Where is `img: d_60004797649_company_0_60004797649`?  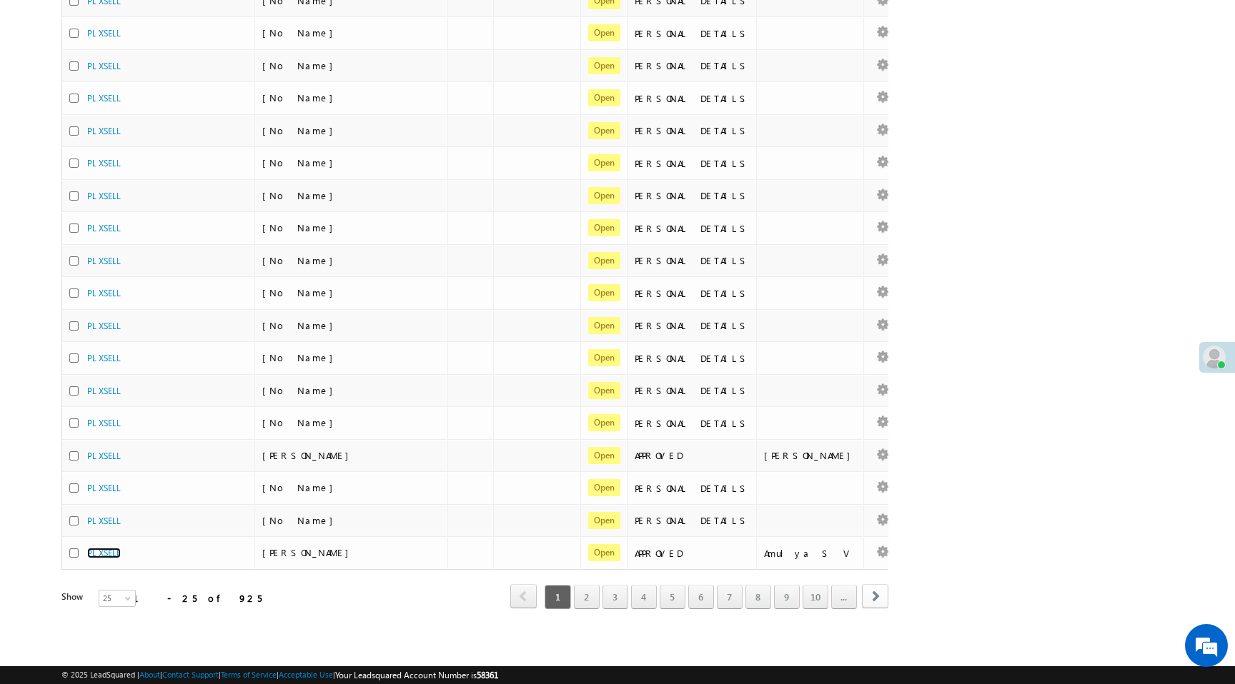 img: d_60004797649_company_0_60004797649 is located at coordinates (42, 84).